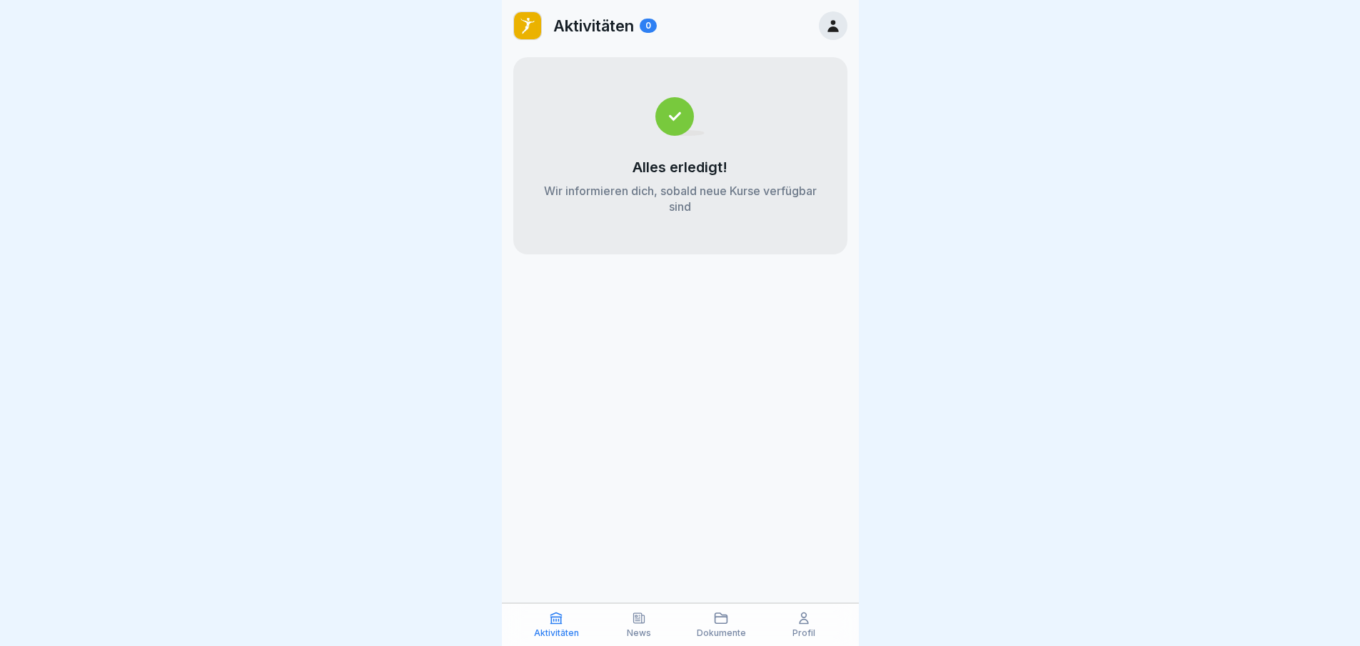  I want to click on p: Alles erledigt!, so click(680, 167).